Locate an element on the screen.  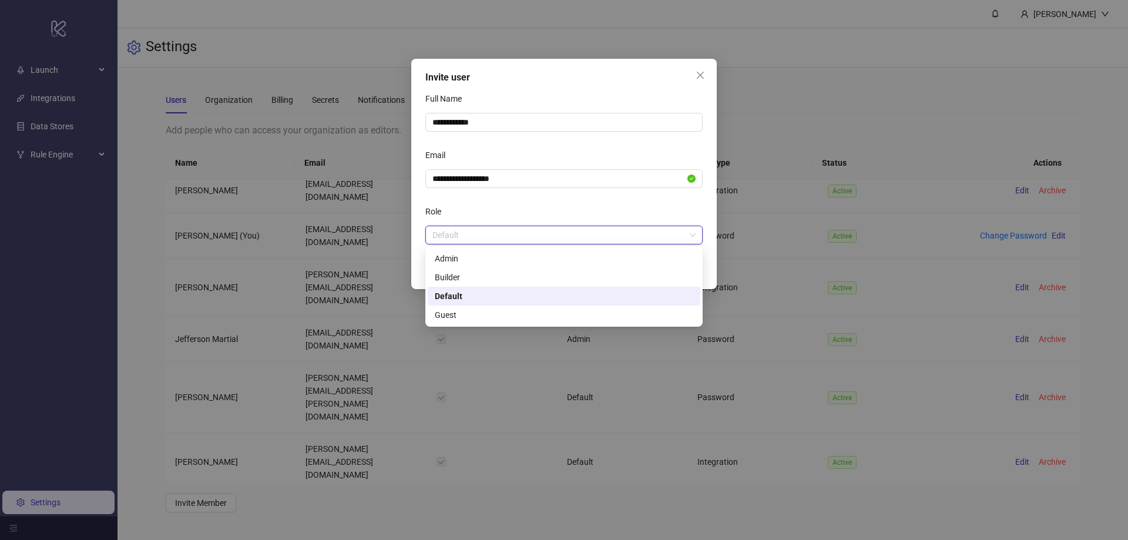
div: Default is located at coordinates (564, 296).